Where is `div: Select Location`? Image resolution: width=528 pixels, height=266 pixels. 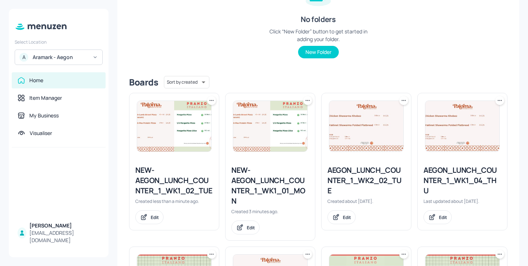
div: Select Location is located at coordinates (59, 42).